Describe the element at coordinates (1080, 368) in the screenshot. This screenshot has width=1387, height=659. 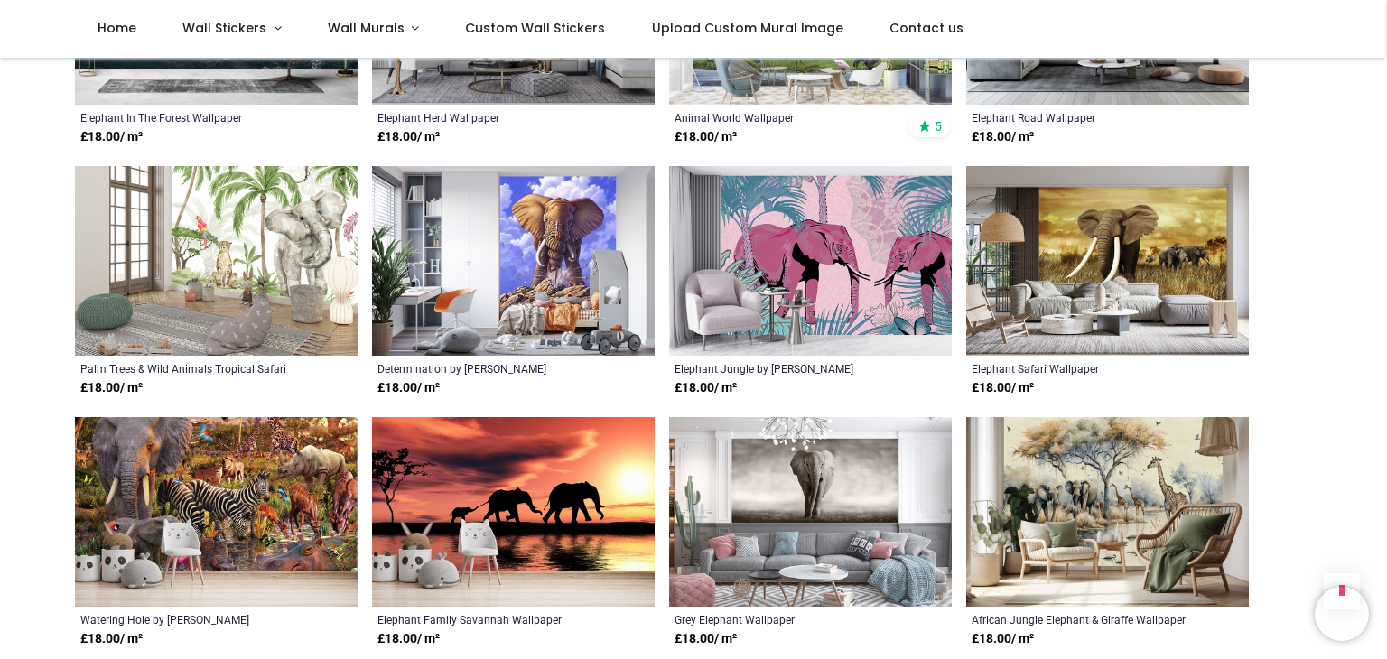
I see `div: Elephant Safari Wallpaper` at that location.